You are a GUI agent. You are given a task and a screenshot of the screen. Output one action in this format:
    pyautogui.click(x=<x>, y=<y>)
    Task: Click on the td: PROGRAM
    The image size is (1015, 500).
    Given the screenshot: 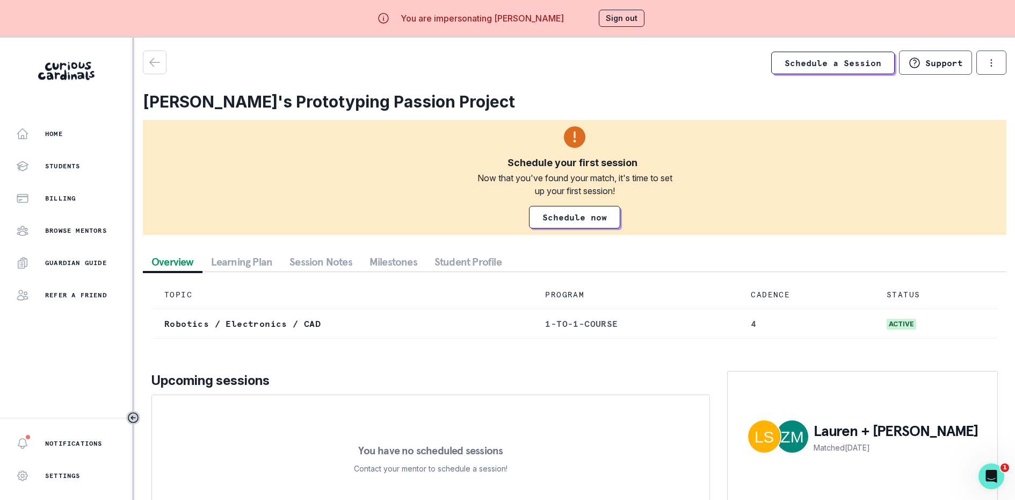 What is the action you would take?
    pyautogui.click(x=635, y=294)
    